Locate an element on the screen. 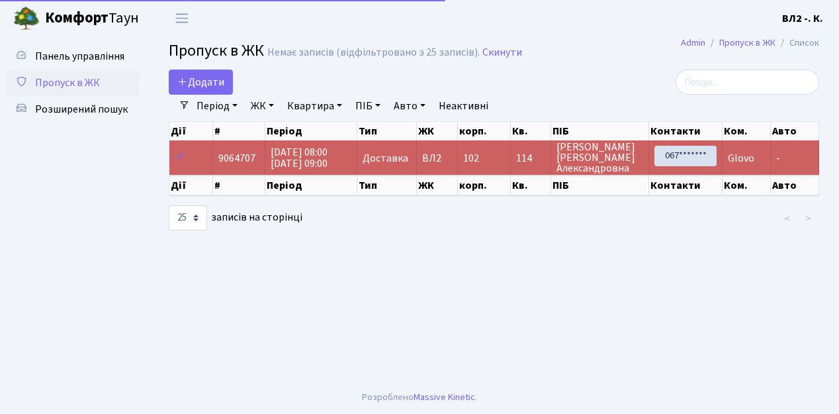  a: Неактивні is located at coordinates (463, 106).